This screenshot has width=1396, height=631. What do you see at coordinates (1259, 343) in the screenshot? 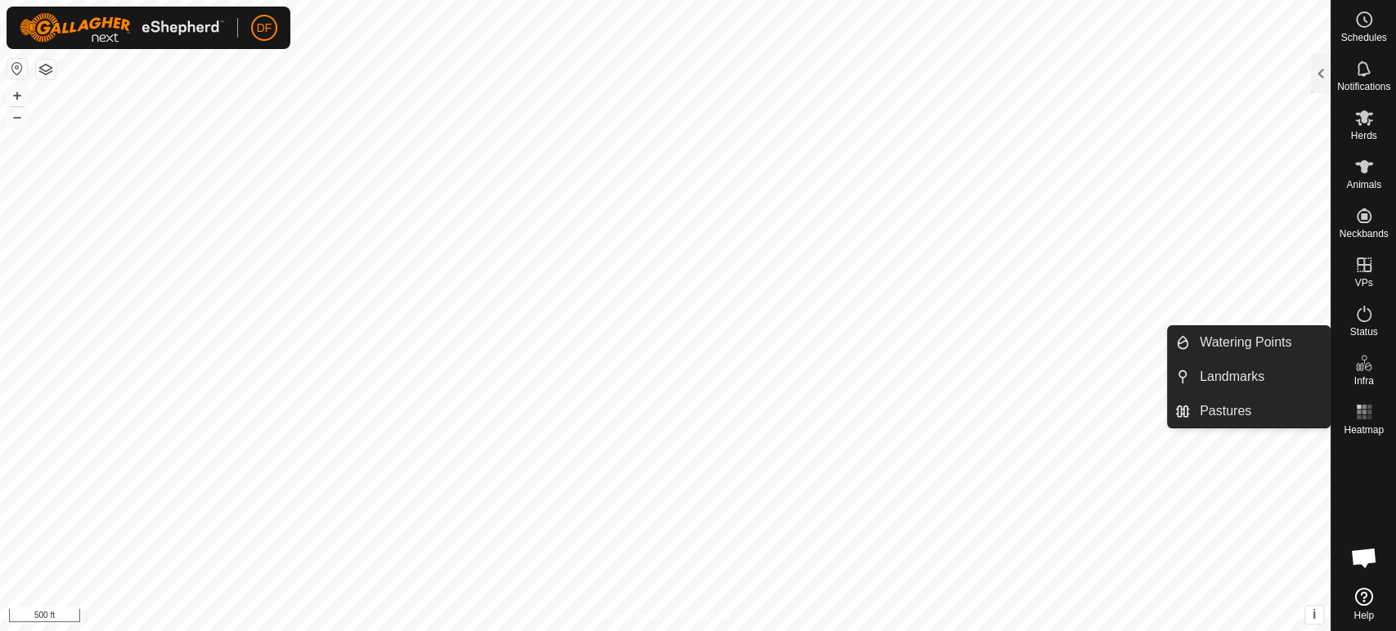
I see `a: Watering Points` at bounding box center [1259, 343].